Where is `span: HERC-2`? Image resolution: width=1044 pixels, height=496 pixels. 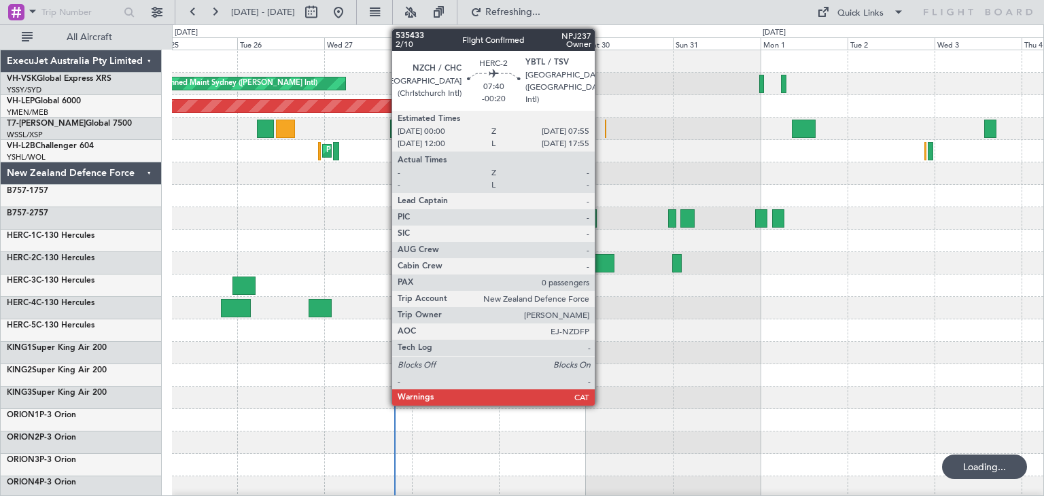 span: HERC-2 is located at coordinates (21, 258).